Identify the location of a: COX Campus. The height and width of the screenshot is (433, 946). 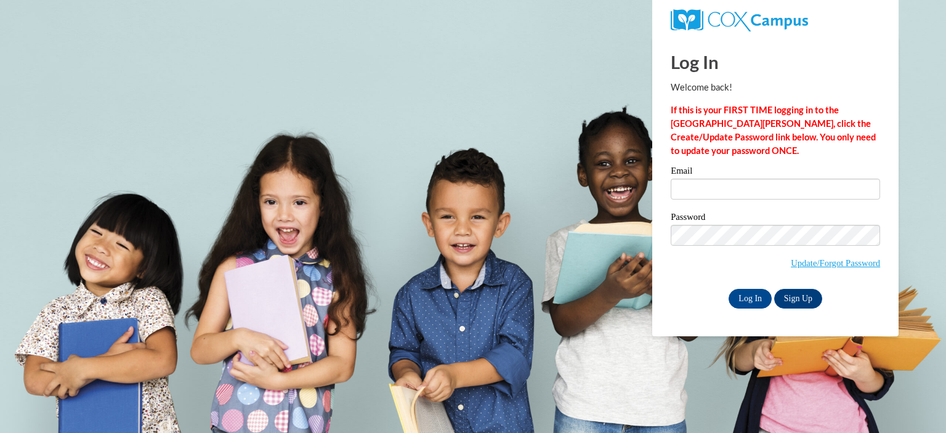
(739, 19).